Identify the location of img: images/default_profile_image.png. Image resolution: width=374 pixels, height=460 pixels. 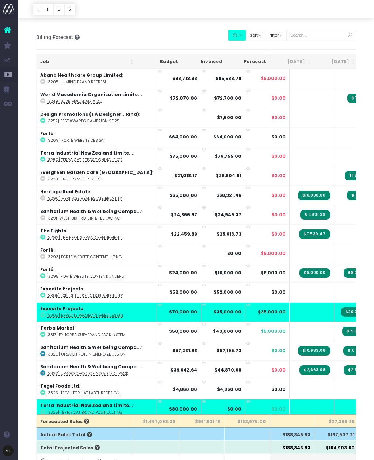
(8, 451).